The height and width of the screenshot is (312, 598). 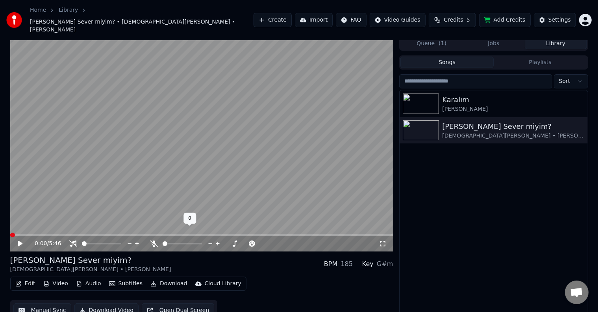 What do you see at coordinates (272, 20) in the screenshot?
I see `button: Create` at bounding box center [272, 20].